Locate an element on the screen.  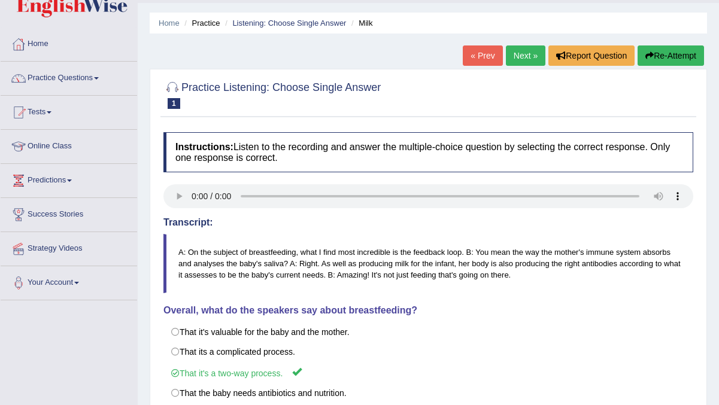
a: Success Stories is located at coordinates (69, 213).